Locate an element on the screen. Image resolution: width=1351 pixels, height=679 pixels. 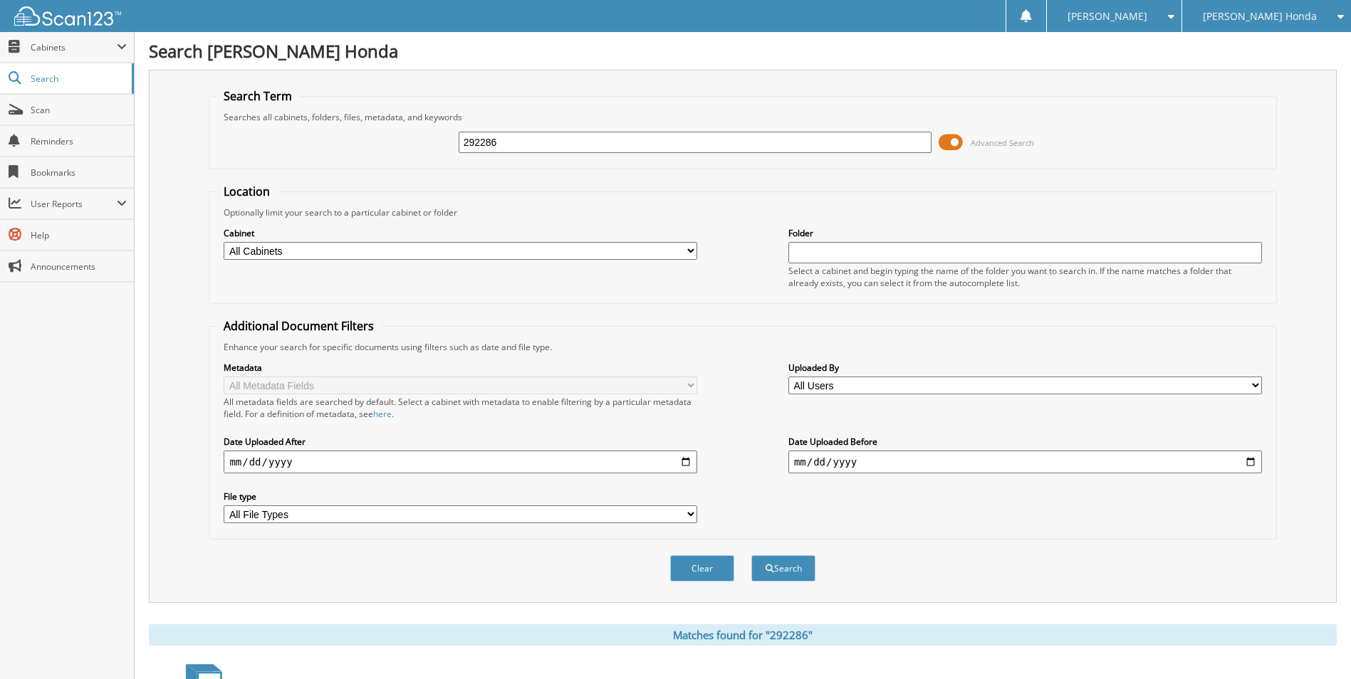
a: here is located at coordinates (382, 414).